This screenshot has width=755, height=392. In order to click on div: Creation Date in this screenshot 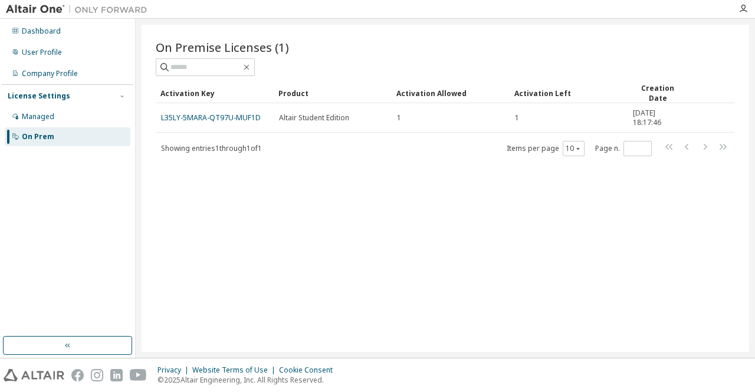, I will do `click(657, 93)`.